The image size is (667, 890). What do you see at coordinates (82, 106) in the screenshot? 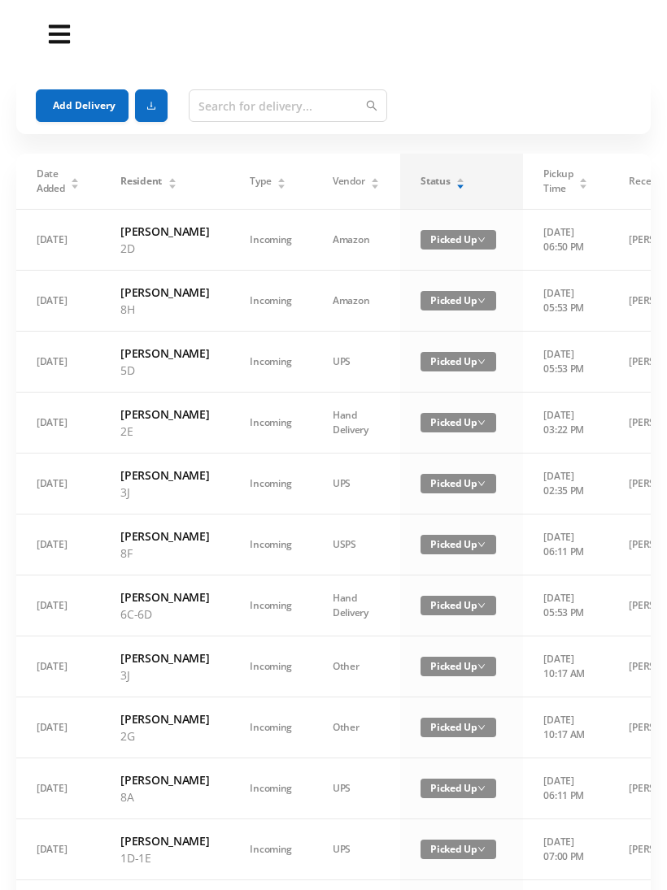
I see `button: Add Delivery` at bounding box center [82, 106].